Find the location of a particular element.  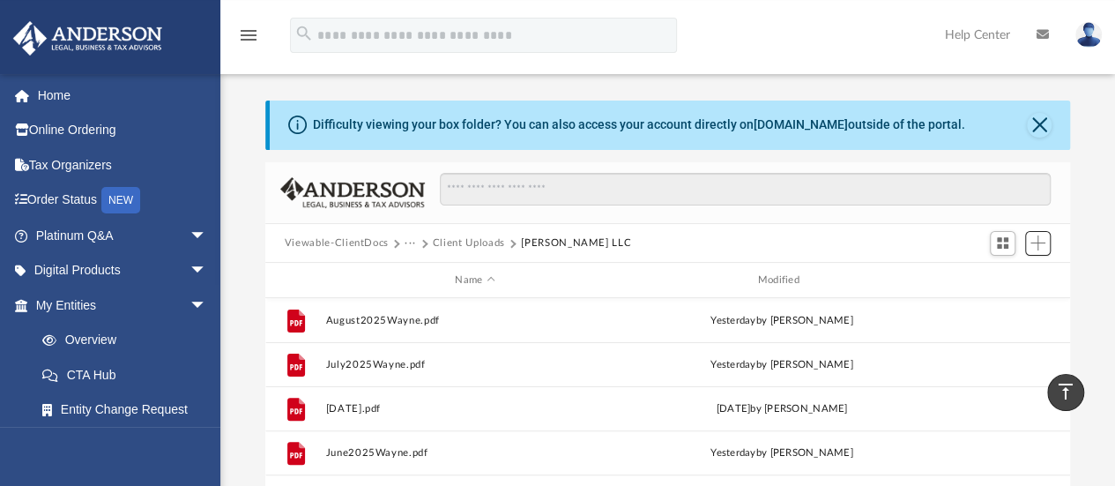

input: Search files and folders is located at coordinates (745, 189).